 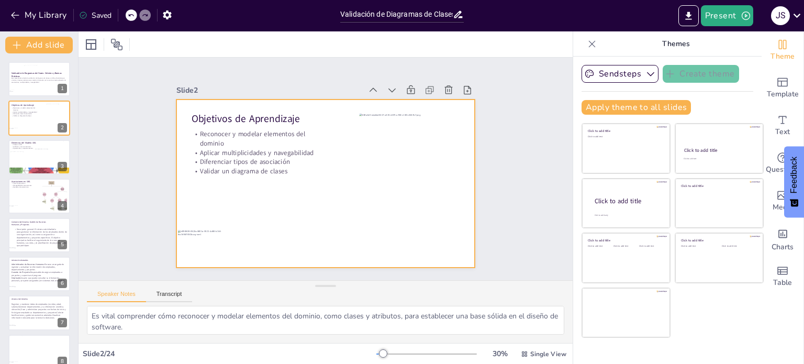 What do you see at coordinates (39, 311) in the screenshot?
I see `p: Registrar y mantener datos de empleados (nombre, edad, salario).Gestionar departamentos y su info...` at bounding box center [39, 311].